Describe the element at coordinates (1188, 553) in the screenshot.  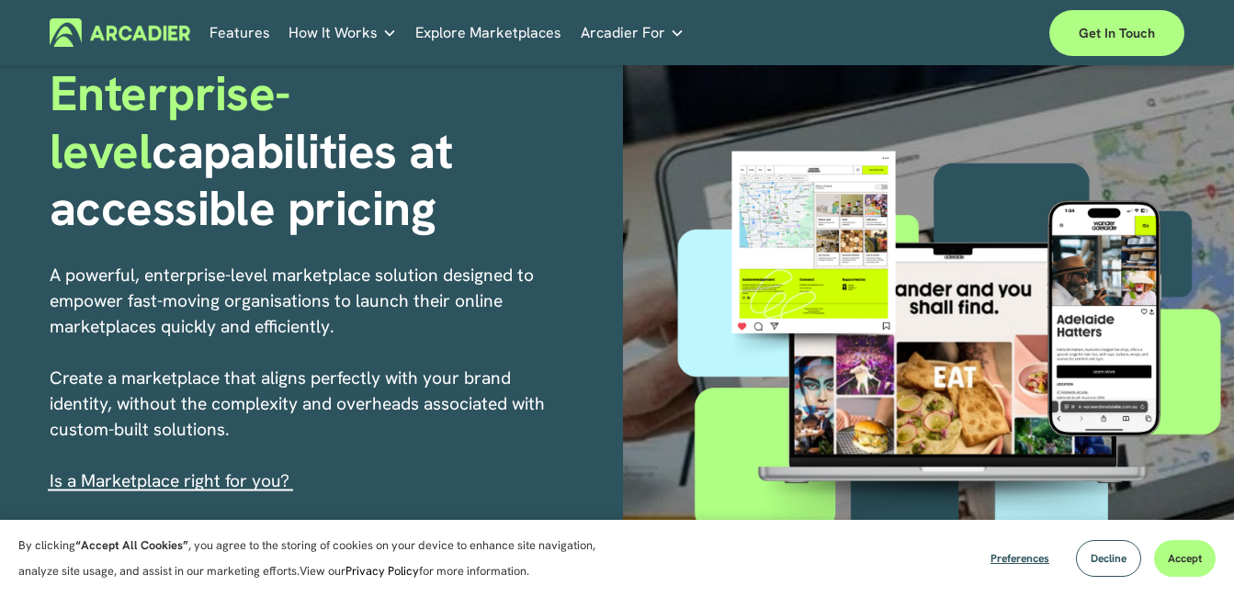
I see `div: Chat Widget` at that location.